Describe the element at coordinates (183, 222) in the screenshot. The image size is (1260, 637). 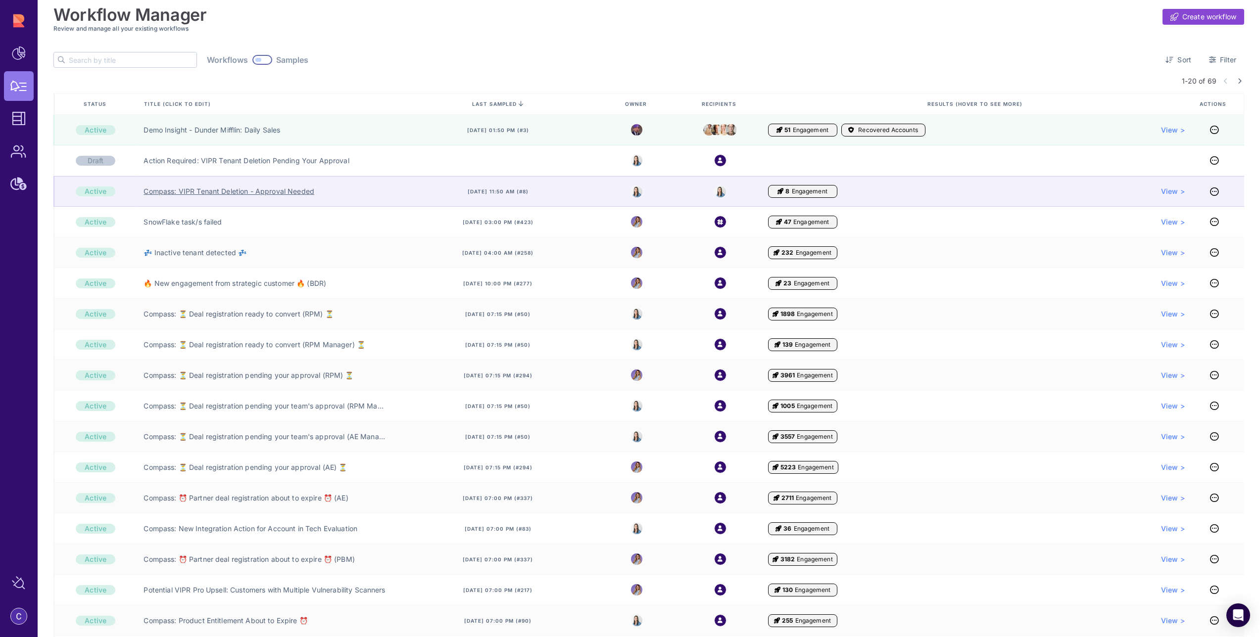
I see `a: SnowFlake task/s failed` at that location.